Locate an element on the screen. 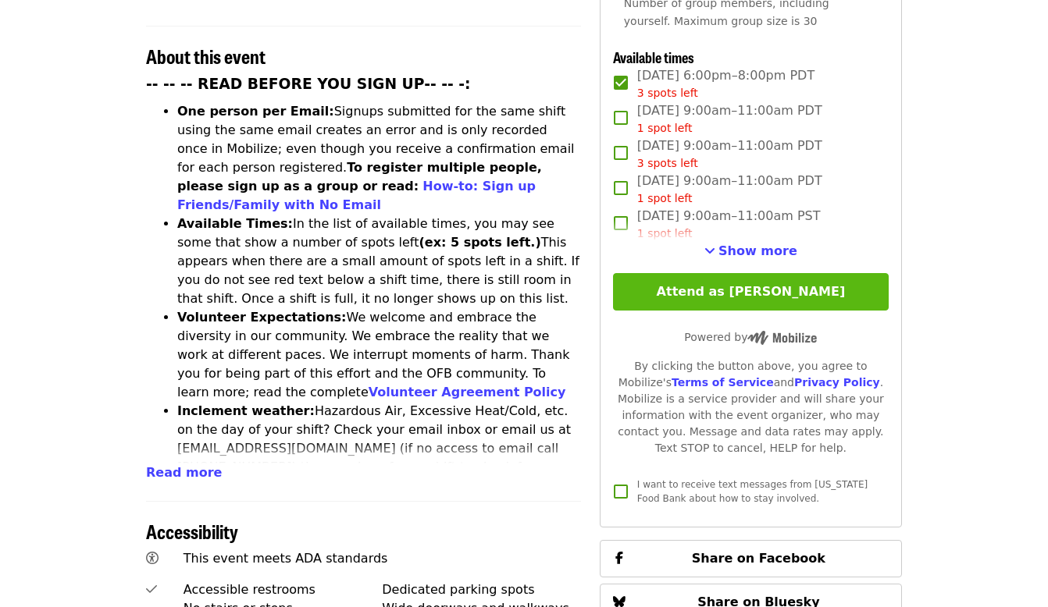 The height and width of the screenshot is (607, 1048). a: Volunteer Agreement Policy is located at coordinates (467, 392).